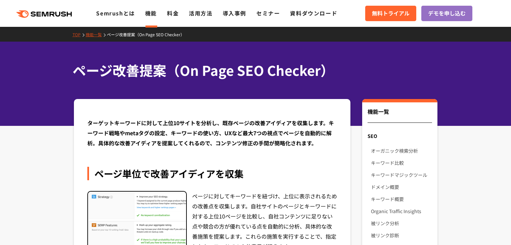 This screenshot has width=511, height=245. What do you see at coordinates (447, 13) in the screenshot?
I see `a: デモを申し込む` at bounding box center [447, 13].